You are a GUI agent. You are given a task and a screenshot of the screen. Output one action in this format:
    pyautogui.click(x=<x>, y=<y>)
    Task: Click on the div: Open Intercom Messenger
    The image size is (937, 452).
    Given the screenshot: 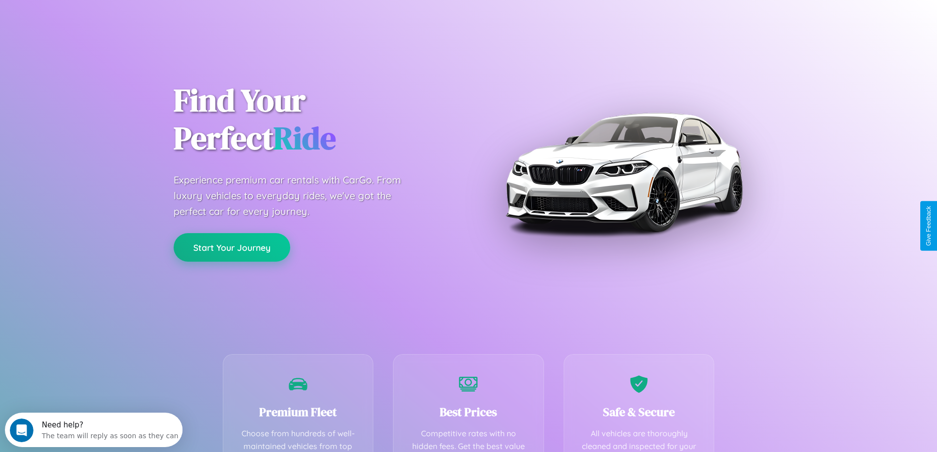 What is the action you would take?
    pyautogui.click(x=93, y=17)
    